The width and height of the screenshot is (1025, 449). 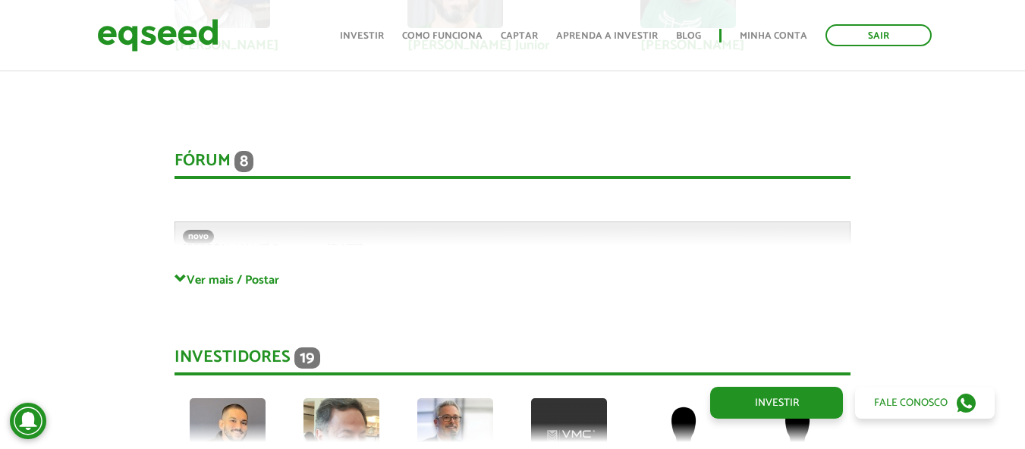 I want to click on a: Aprenda a investir, so click(x=607, y=36).